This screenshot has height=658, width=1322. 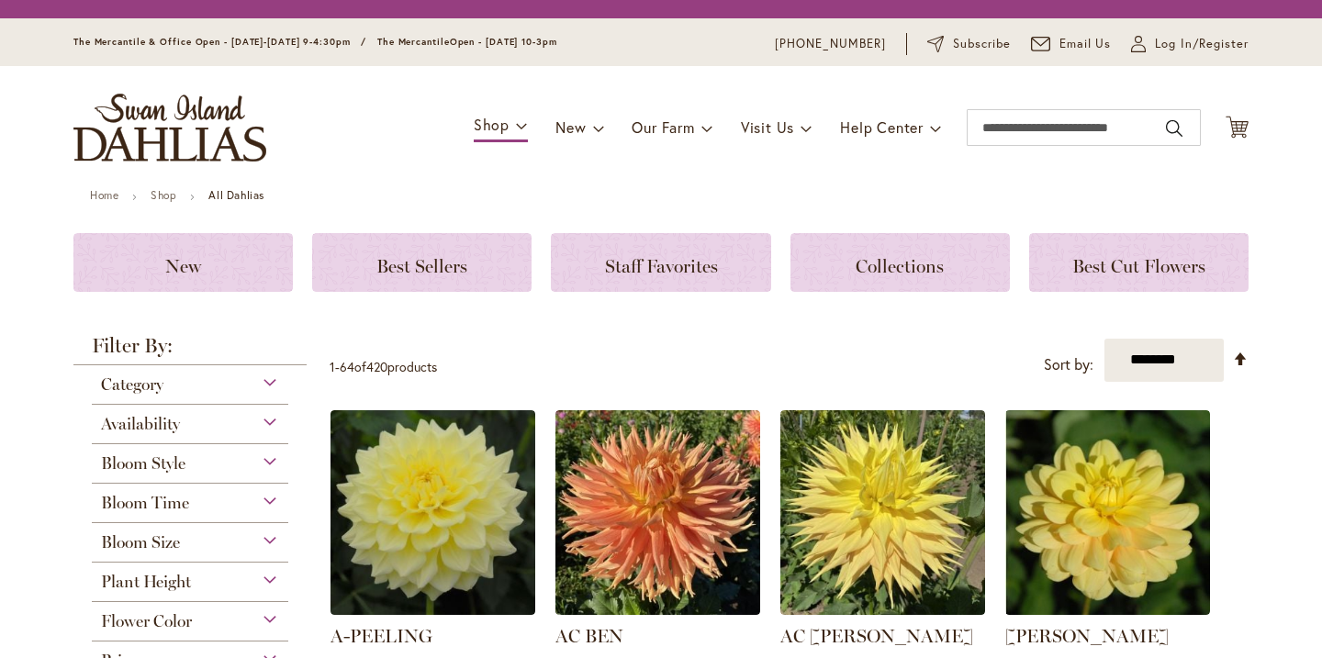 I want to click on span: Email Us, so click(x=1085, y=44).